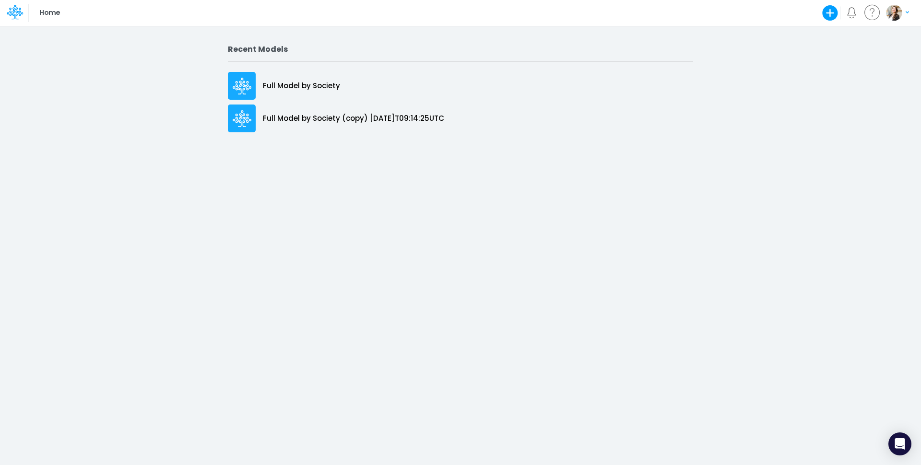  What do you see at coordinates (301, 86) in the screenshot?
I see `p: Full Model by Society` at bounding box center [301, 86].